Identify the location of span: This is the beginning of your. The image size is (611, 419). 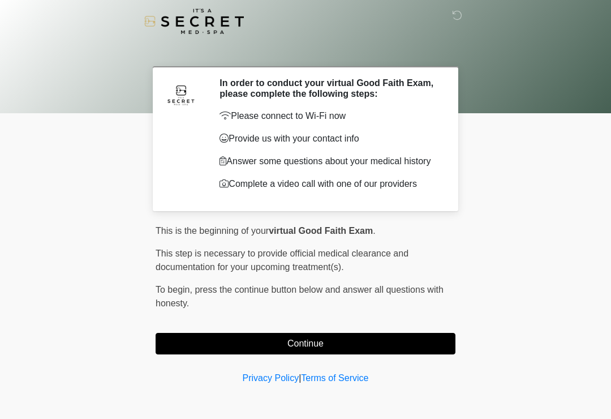
(212, 230).